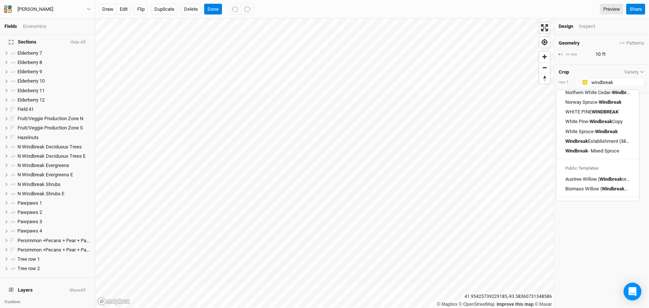  I want to click on span: Sections, so click(23, 42).